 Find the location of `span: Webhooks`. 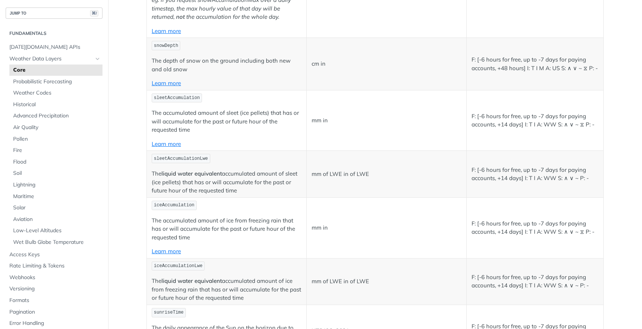

span: Webhooks is located at coordinates (55, 278).